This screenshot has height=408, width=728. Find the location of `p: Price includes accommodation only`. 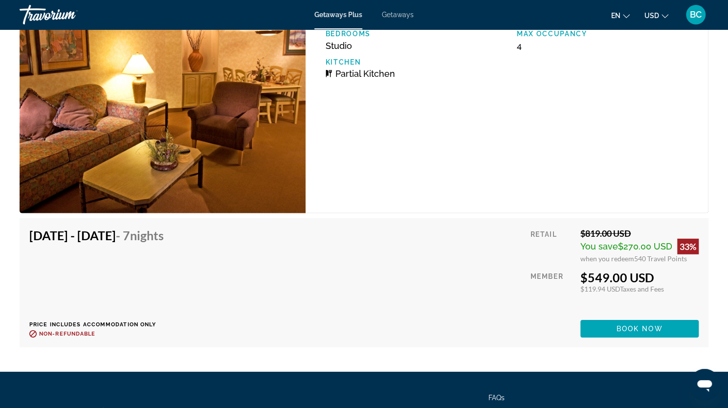

p: Price includes accommodation only is located at coordinates (100, 324).